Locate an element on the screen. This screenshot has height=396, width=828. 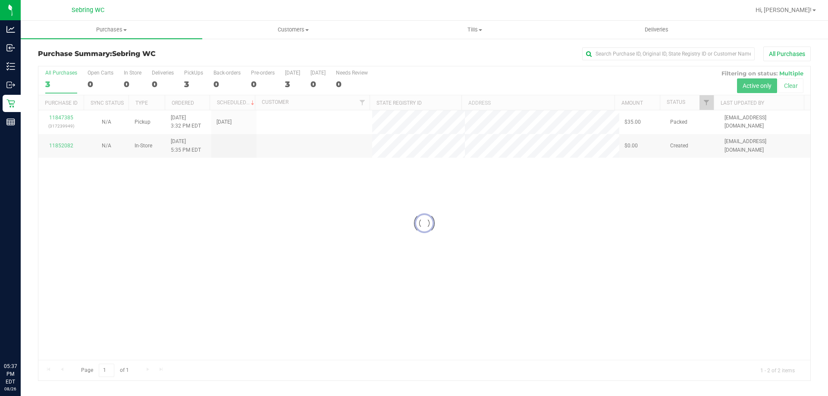
h3: Purchase Summary: is located at coordinates (166, 54).